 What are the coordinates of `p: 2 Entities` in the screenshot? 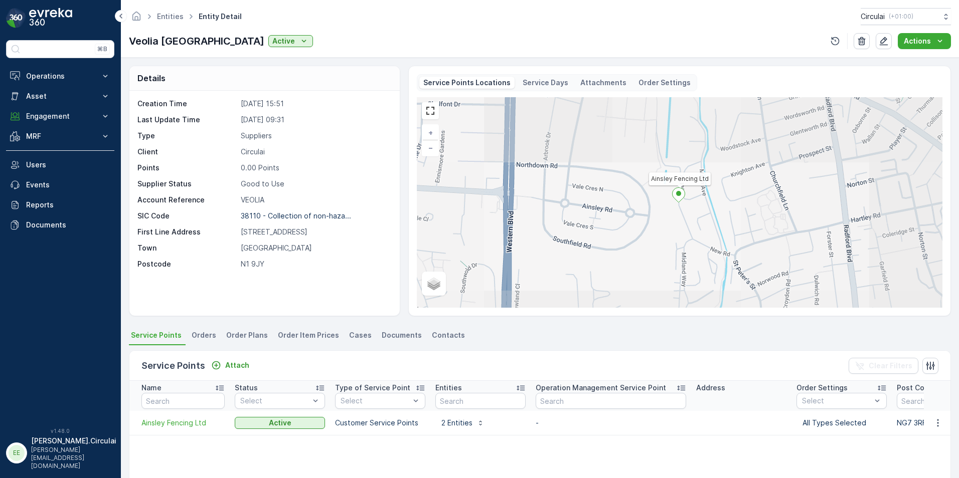 It's located at (457, 423).